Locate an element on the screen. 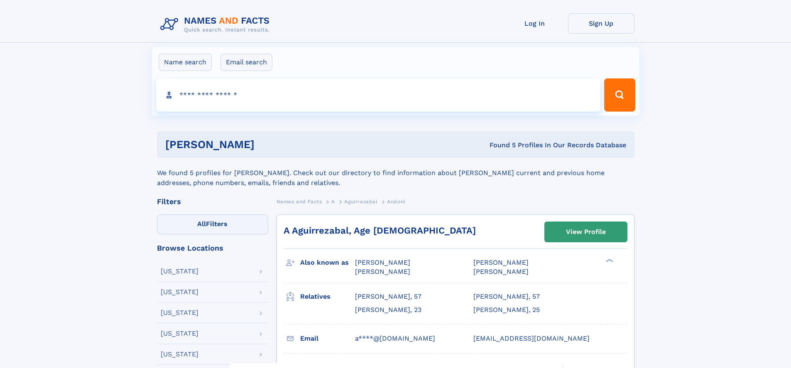 The width and height of the screenshot is (791, 368). label: Filters is located at coordinates (213, 225).